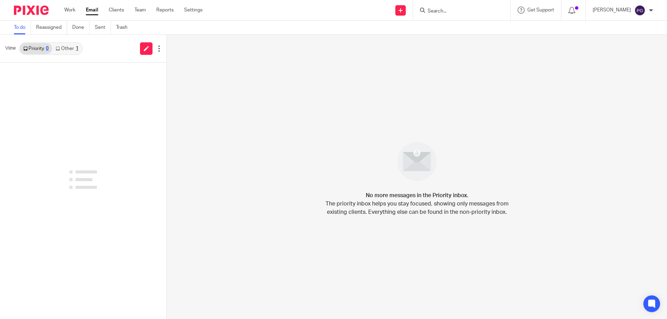  What do you see at coordinates (92, 10) in the screenshot?
I see `a: Email` at bounding box center [92, 10].